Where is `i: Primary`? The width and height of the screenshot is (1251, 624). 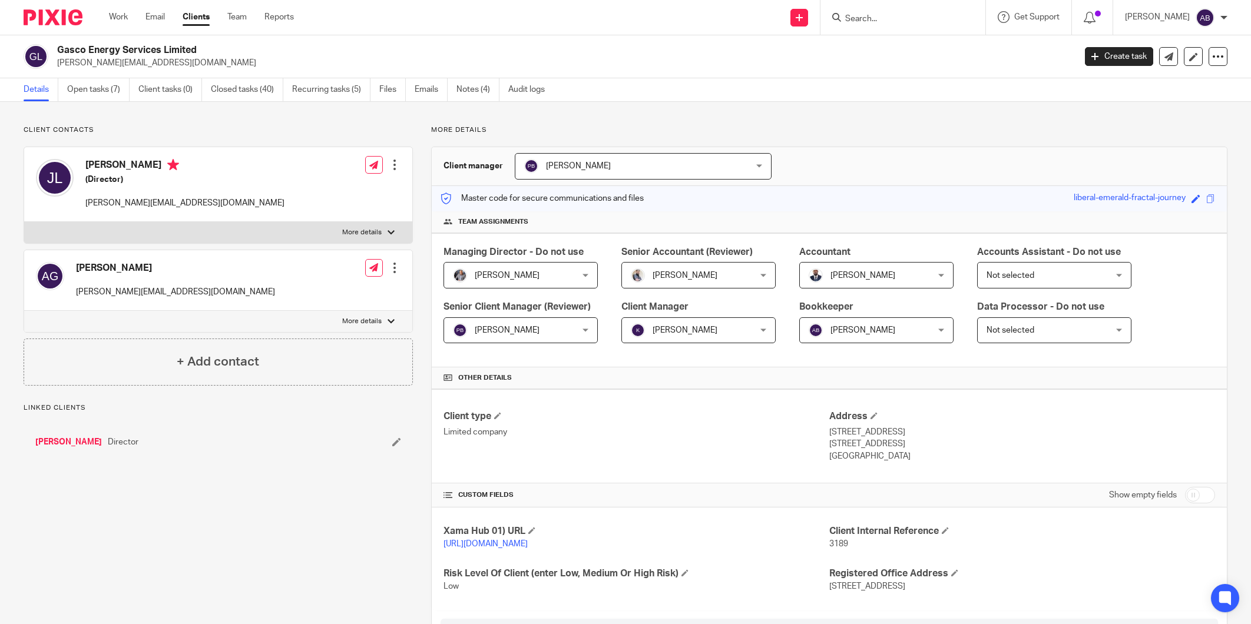
i: Primary is located at coordinates (173, 165).